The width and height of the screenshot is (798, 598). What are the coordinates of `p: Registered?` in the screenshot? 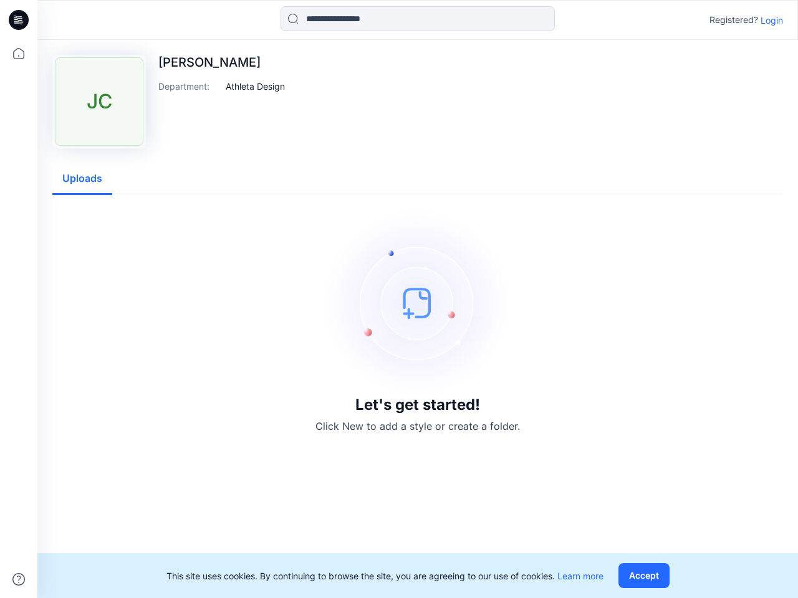 It's located at (734, 20).